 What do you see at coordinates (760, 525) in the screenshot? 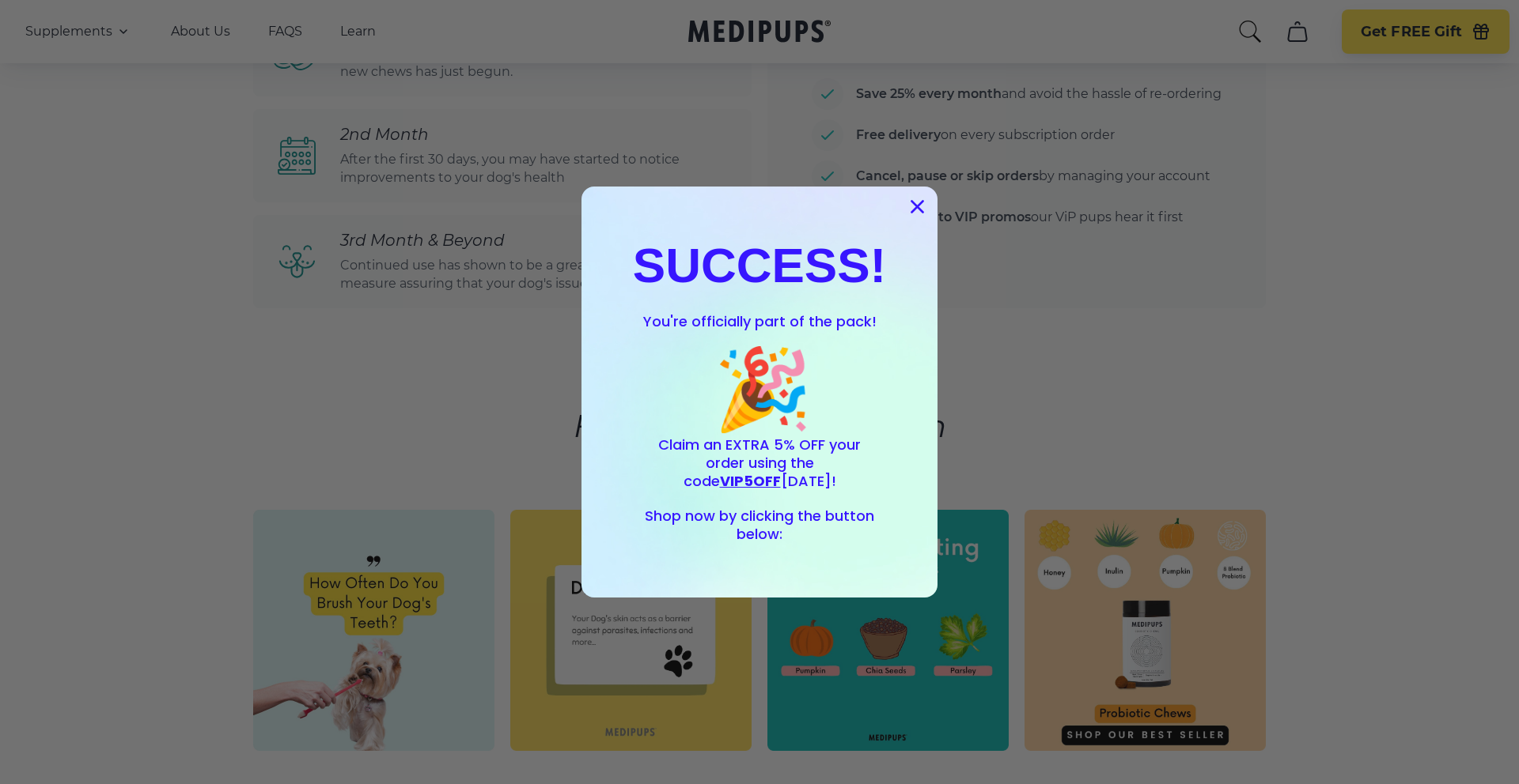
I see `span: Shop now by clicking the button below:` at bounding box center [760, 525].